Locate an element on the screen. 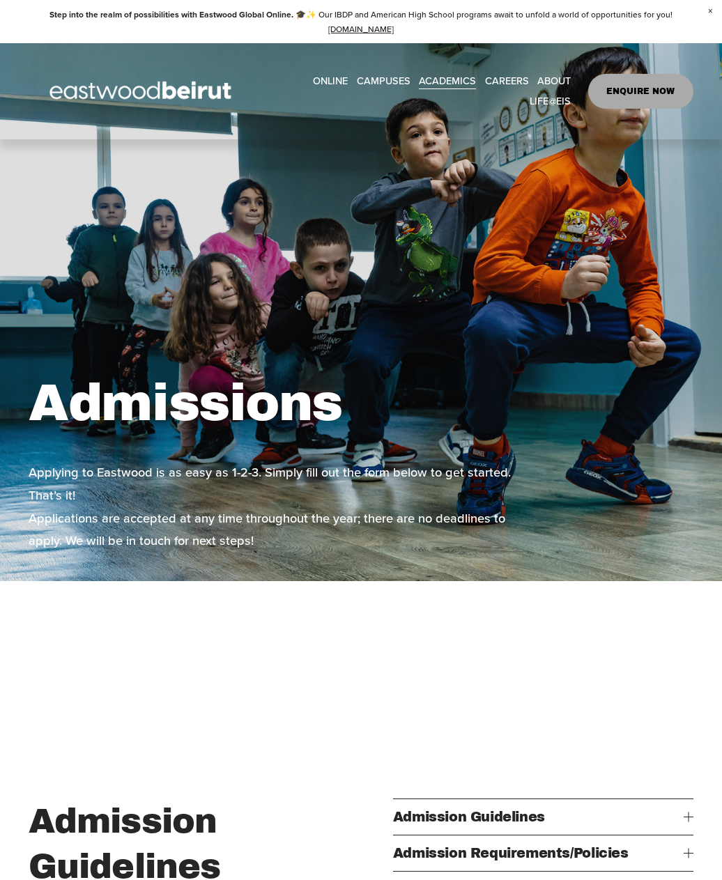  button: Admission Requirements/Policies is located at coordinates (543, 853).